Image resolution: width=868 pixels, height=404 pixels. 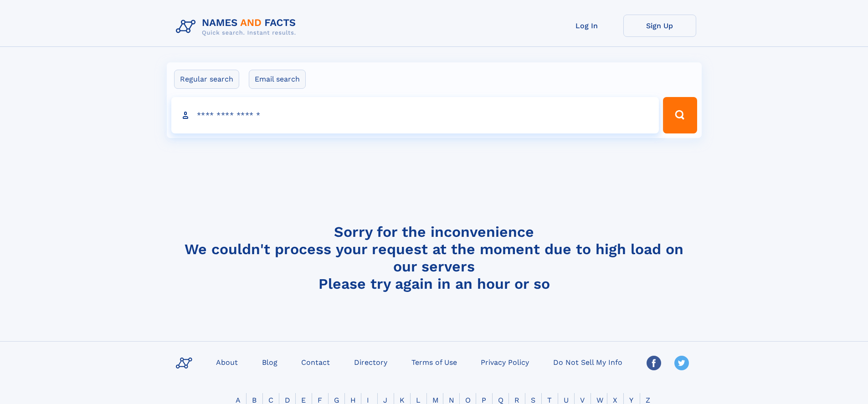 I want to click on a: Terms of Use, so click(x=434, y=362).